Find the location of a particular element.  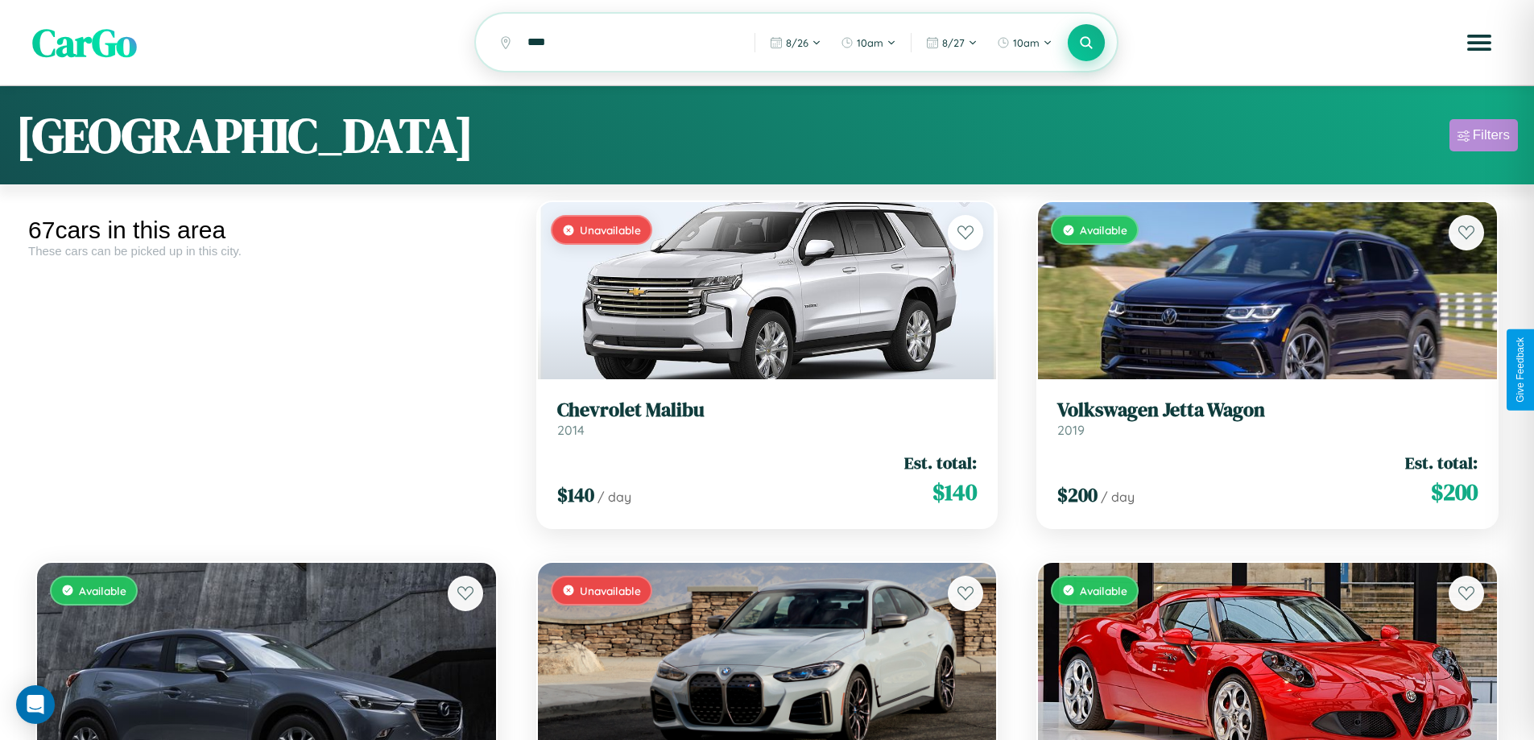

div: 67 cars in this area is located at coordinates (267, 230).